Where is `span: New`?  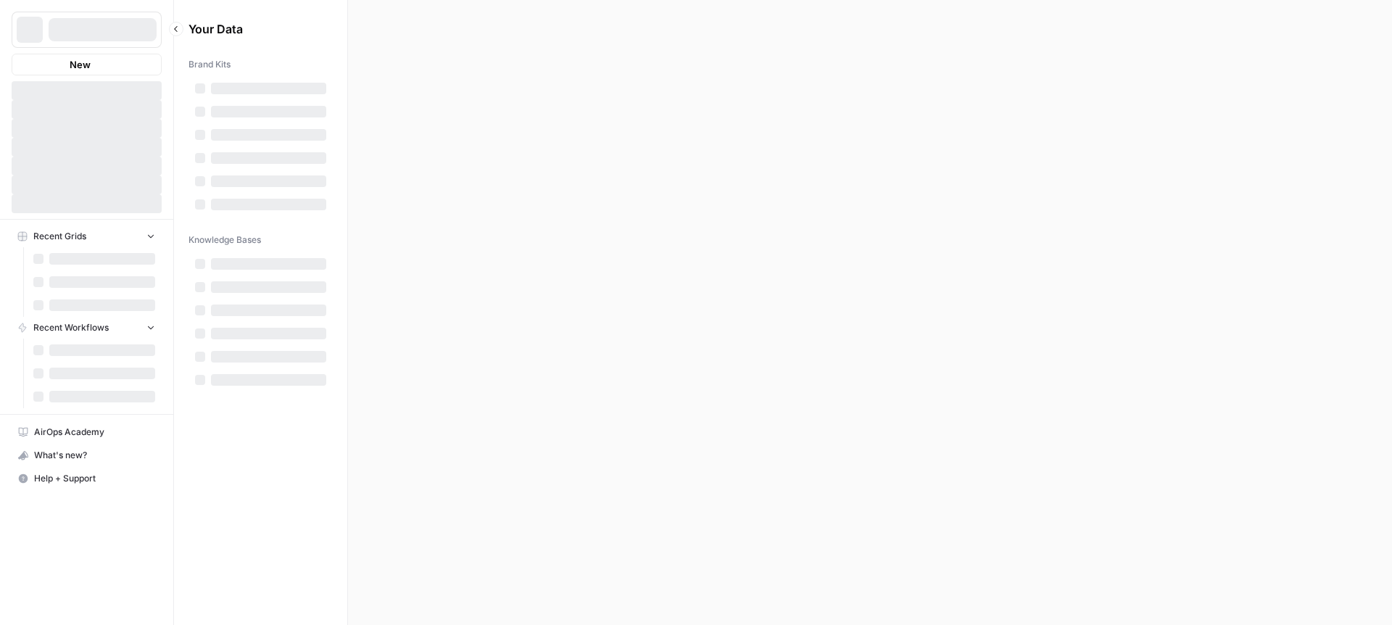
span: New is located at coordinates (80, 65).